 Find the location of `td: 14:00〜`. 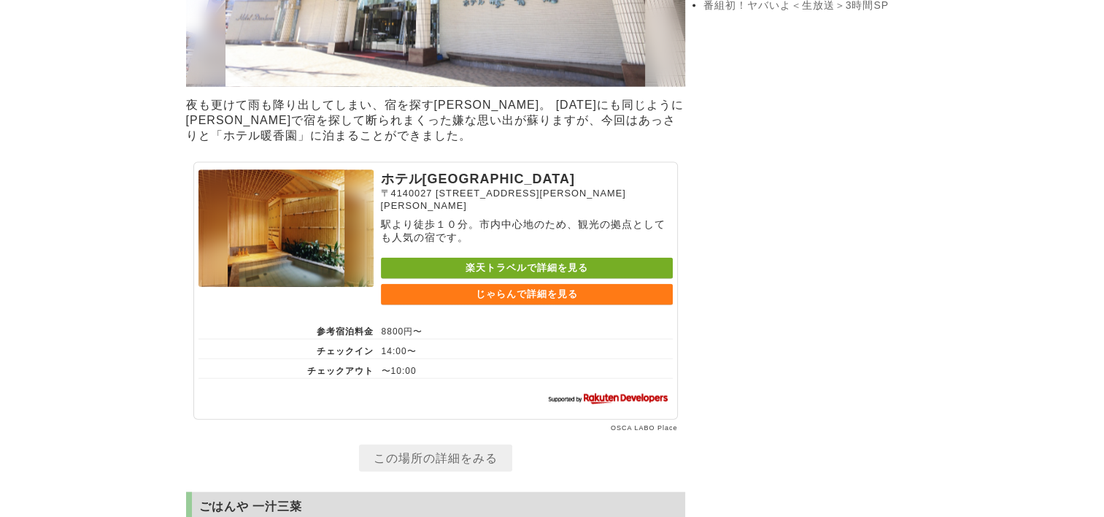

td: 14:00〜 is located at coordinates (523, 348).